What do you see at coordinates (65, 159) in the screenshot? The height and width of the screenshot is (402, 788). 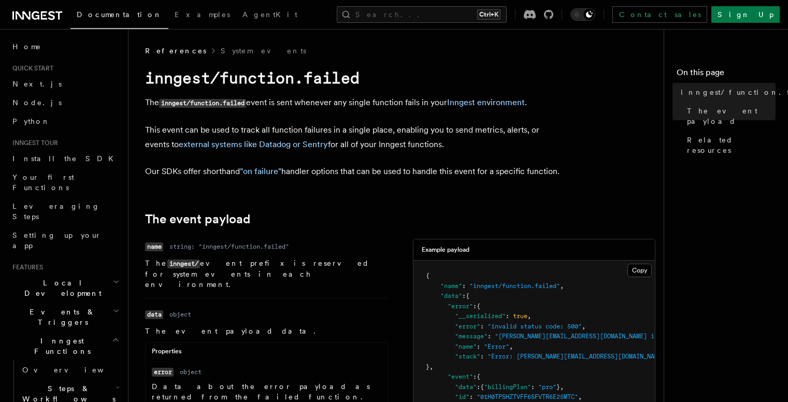 I see `a: Install the SDK` at bounding box center [65, 159].